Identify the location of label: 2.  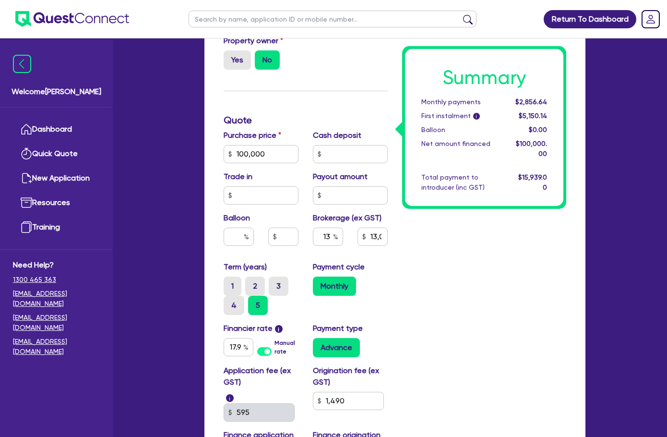
(255, 286).